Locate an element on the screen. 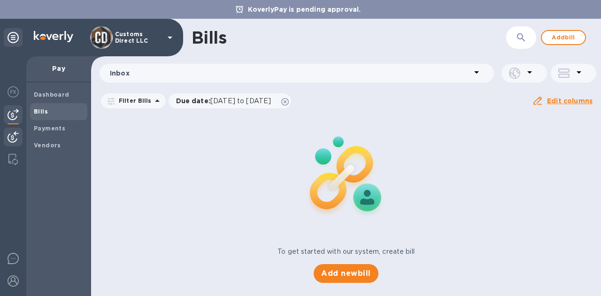  button: Addbill is located at coordinates (563, 38).